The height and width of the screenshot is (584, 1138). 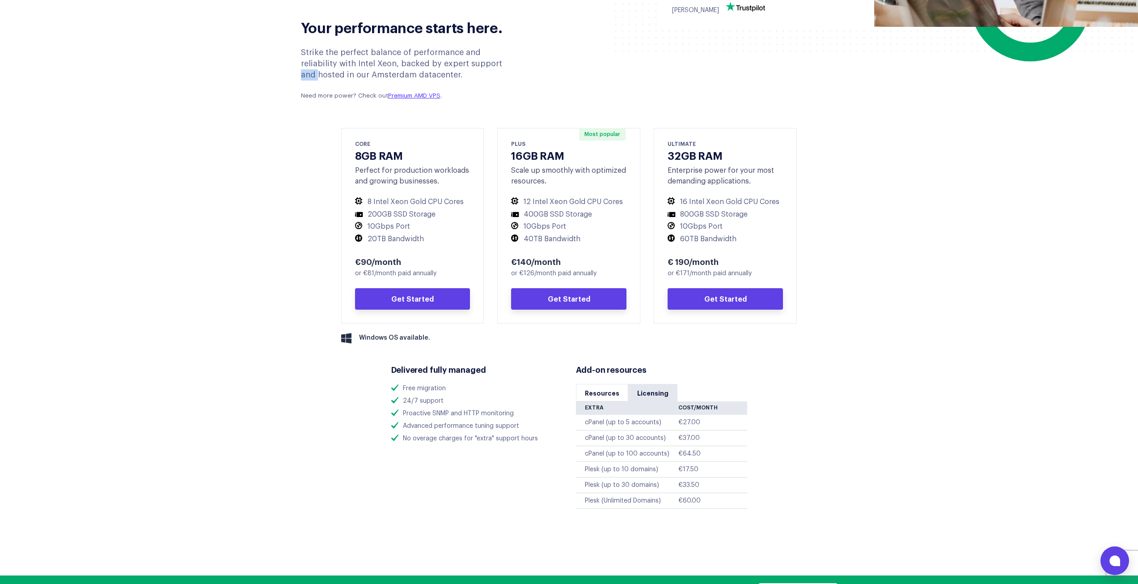 I want to click on h3: 8GB RAM, so click(x=413, y=155).